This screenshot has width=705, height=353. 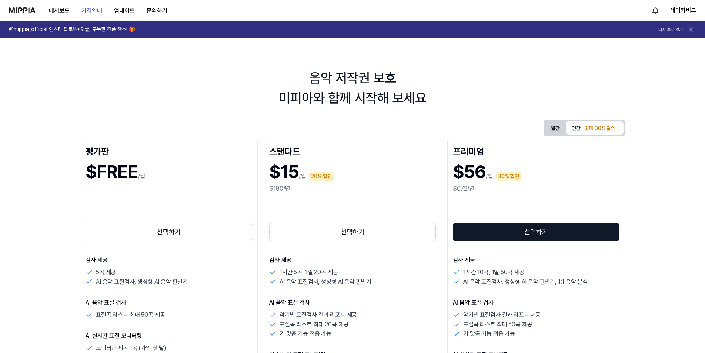 I want to click on p: AI 음악 표절검사, 생성형 AI 음악 판별기, 1:1 음악 분석, so click(x=526, y=282).